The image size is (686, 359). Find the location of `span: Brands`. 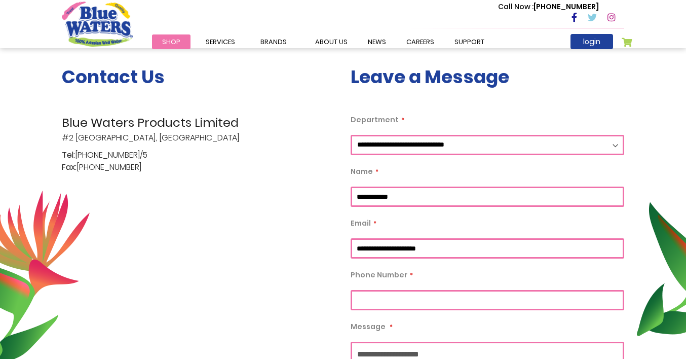

span: Brands is located at coordinates (274, 42).